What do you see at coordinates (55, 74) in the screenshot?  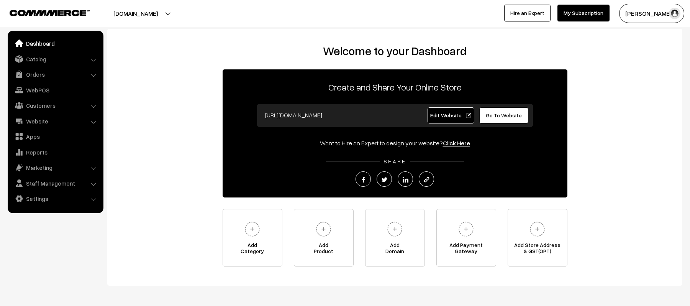 I see `a: Orders` at bounding box center [55, 74].